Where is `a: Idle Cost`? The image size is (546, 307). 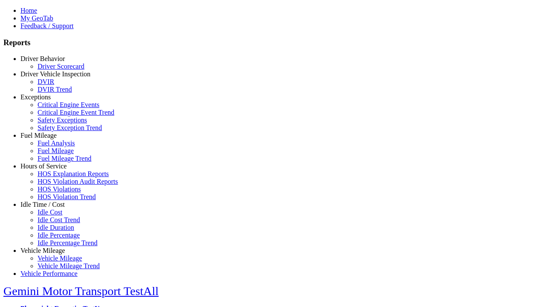 a: Idle Cost is located at coordinates (50, 212).